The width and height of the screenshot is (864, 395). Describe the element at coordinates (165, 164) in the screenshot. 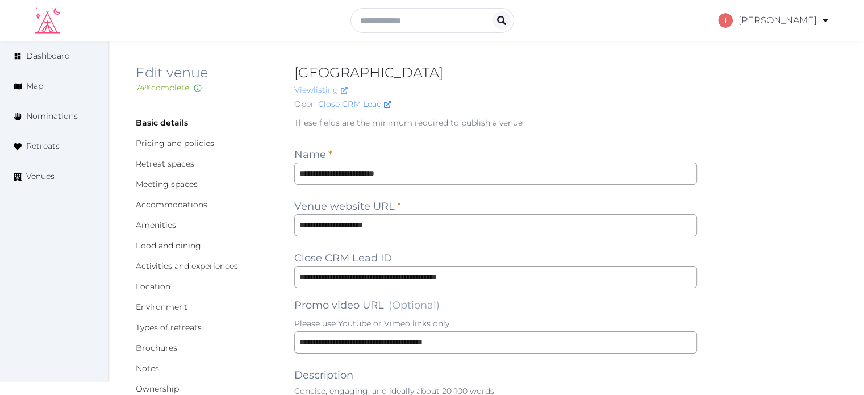

I see `a: Retreat spaces` at that location.